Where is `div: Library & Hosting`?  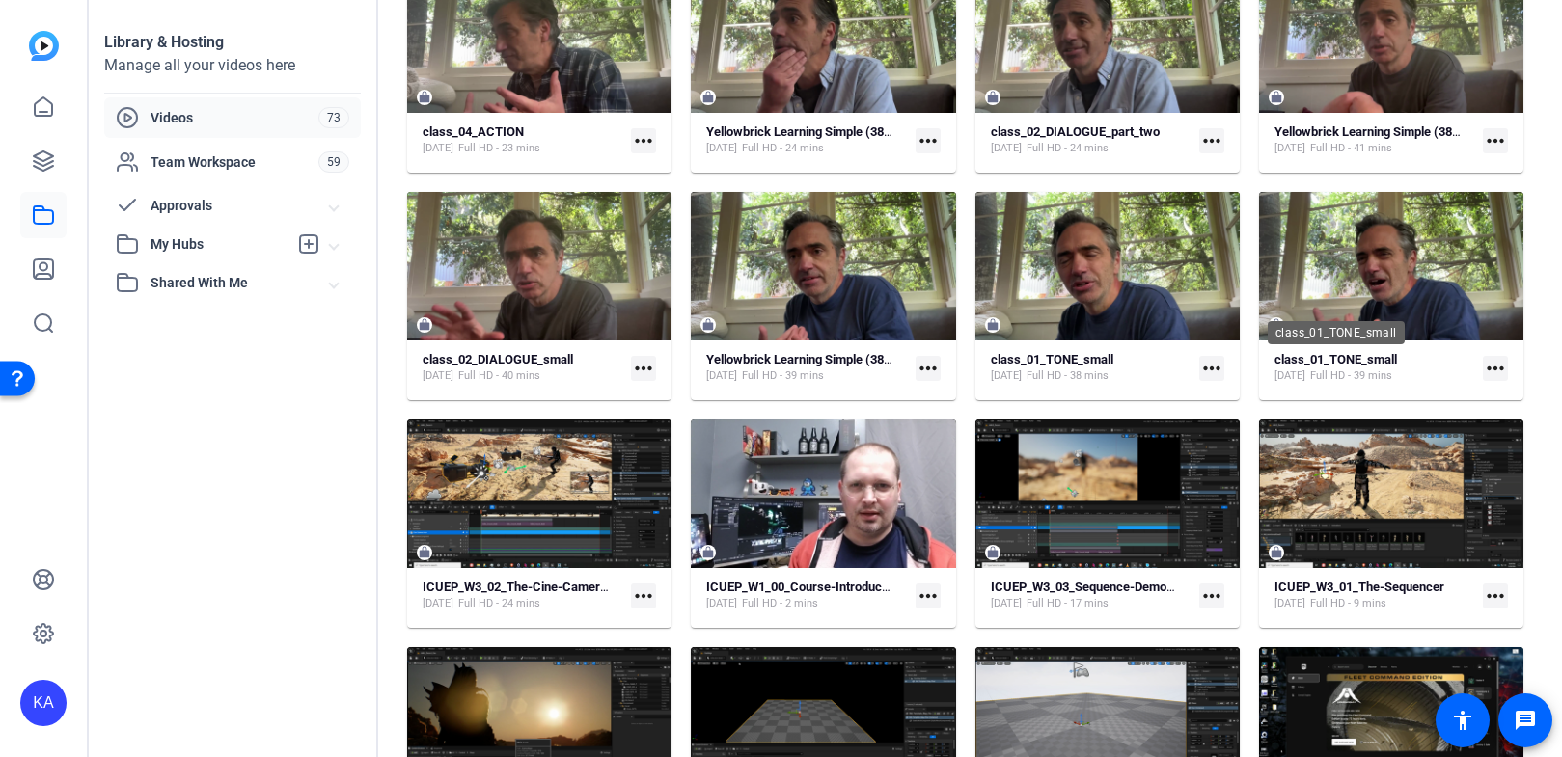 div: Library & Hosting is located at coordinates (232, 42).